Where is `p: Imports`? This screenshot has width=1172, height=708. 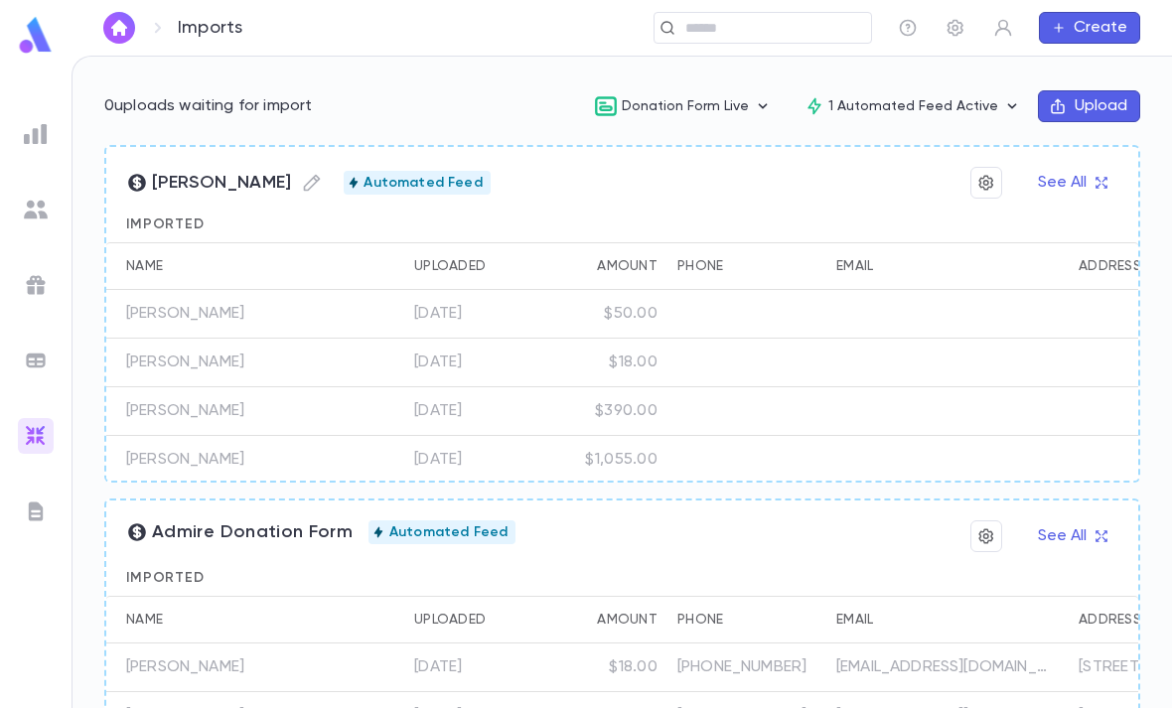 p: Imports is located at coordinates (210, 28).